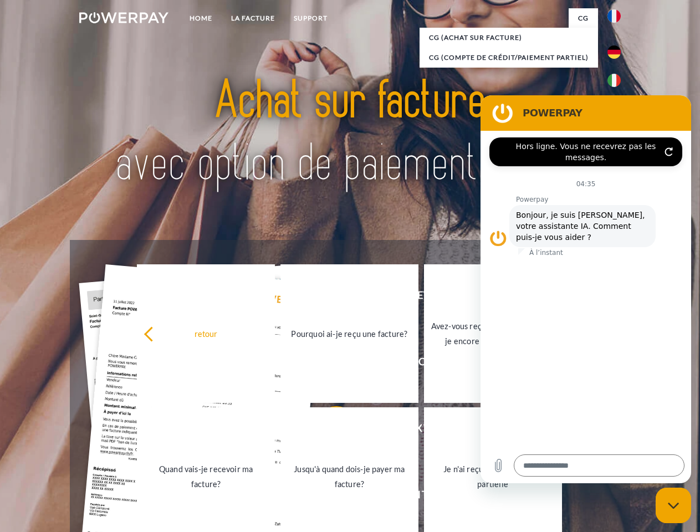 This screenshot has height=532, width=700. I want to click on button: Actualiser la connexion, so click(188, 57).